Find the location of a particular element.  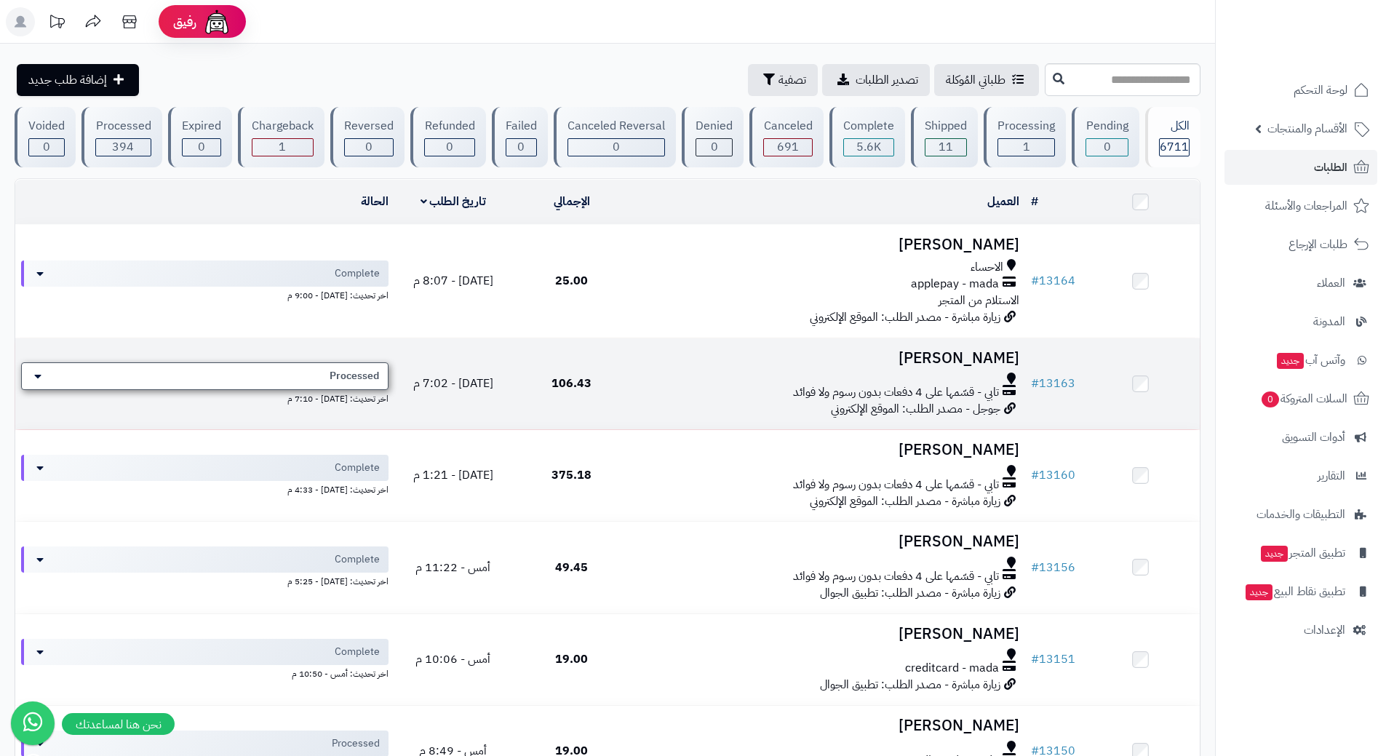

div: الكل is located at coordinates (1174, 126).